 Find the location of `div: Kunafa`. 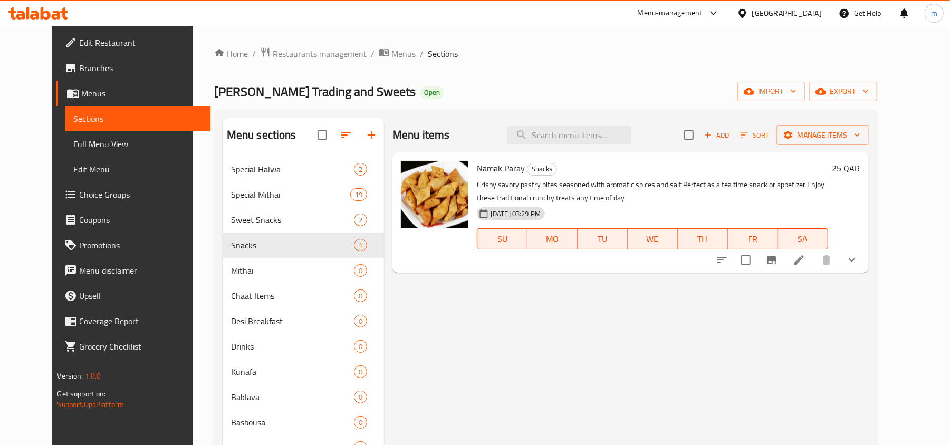

div: Kunafa is located at coordinates (292, 372).